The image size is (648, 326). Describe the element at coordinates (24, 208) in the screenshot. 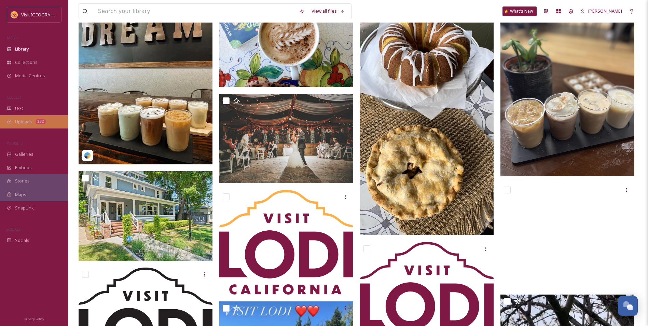

I see `span: SnapLink` at that location.